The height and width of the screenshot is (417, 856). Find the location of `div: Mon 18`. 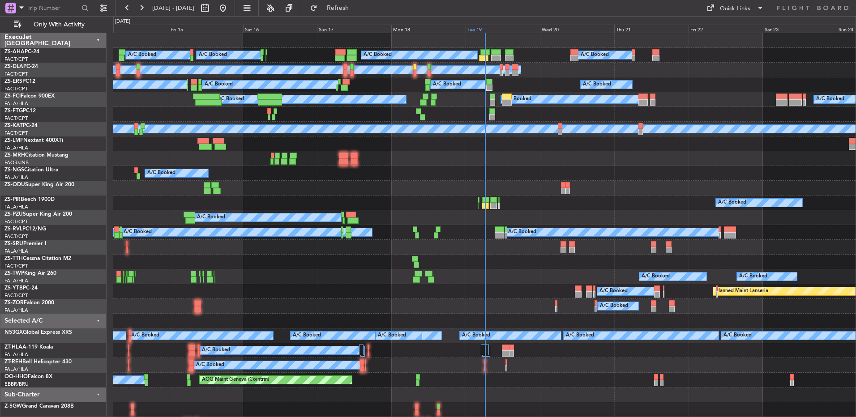

div: Mon 18 is located at coordinates (429, 29).